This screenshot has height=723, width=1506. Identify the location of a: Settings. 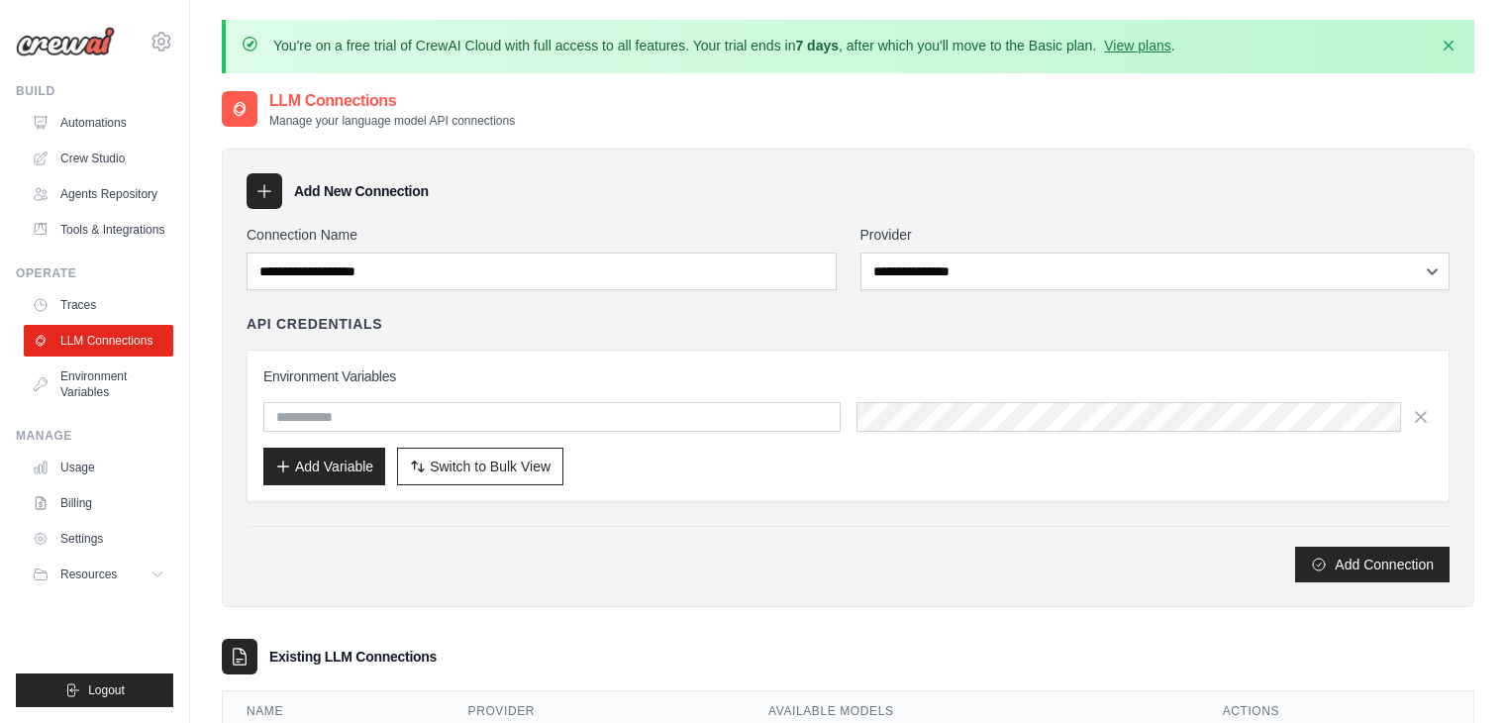
(98, 539).